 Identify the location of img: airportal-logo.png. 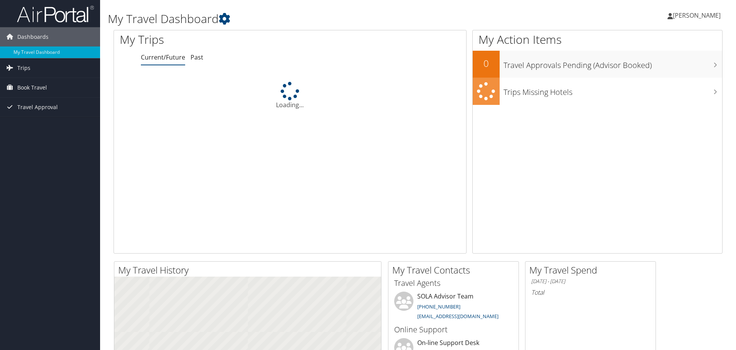
(55, 14).